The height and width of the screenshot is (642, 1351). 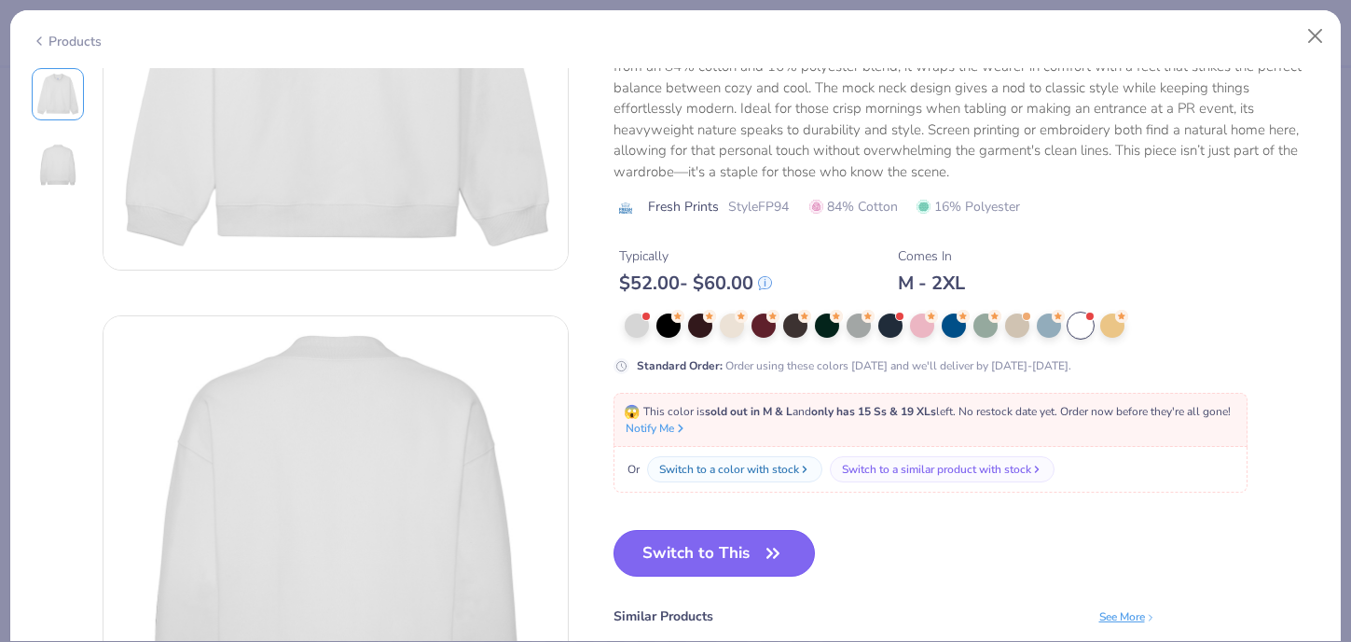 I want to click on div: Comes In, so click(x=932, y=256).